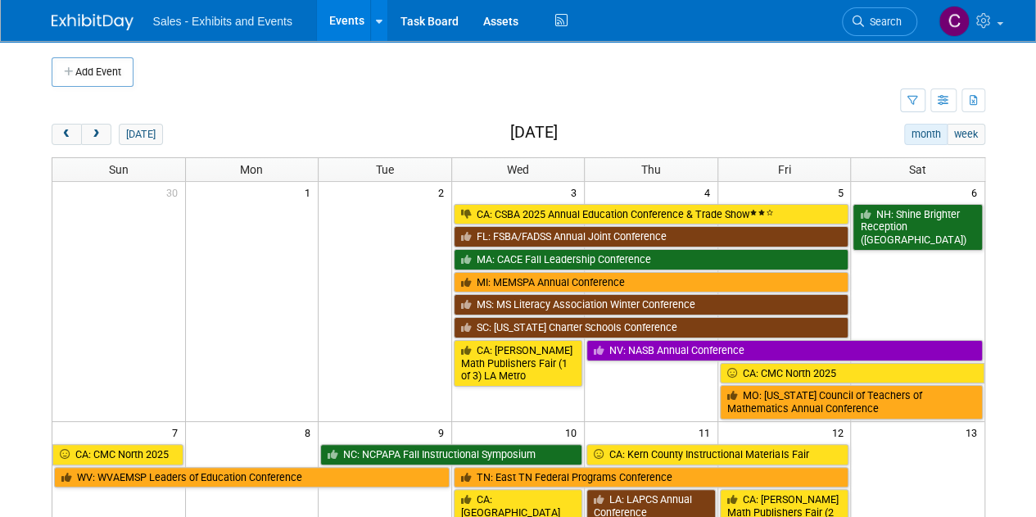  Describe the element at coordinates (174, 192) in the screenshot. I see `span: 30` at that location.